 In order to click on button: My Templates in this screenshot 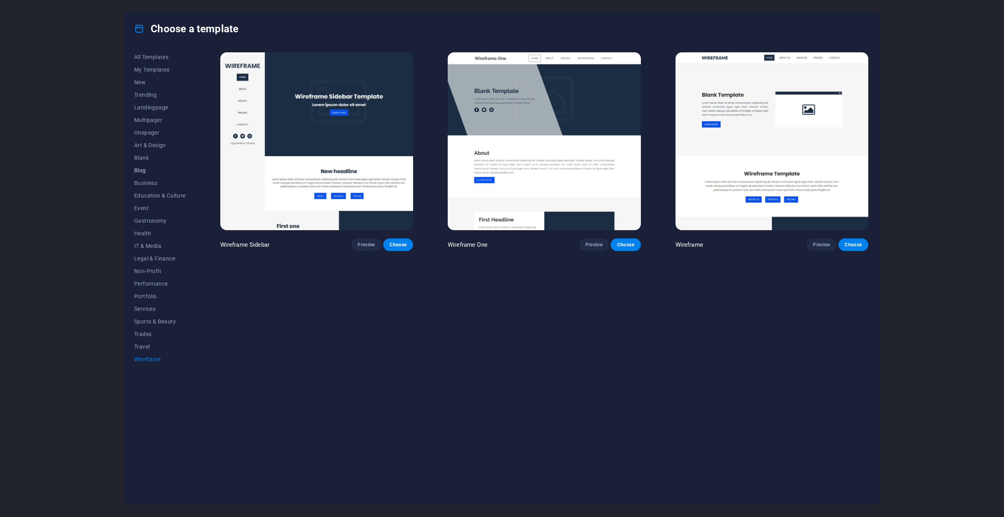, I will do `click(160, 70)`.